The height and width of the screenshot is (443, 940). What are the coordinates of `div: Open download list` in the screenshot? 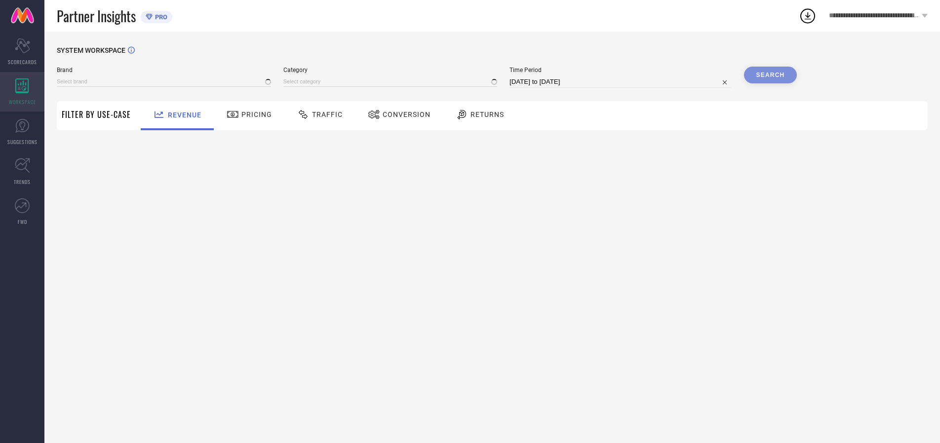 It's located at (808, 16).